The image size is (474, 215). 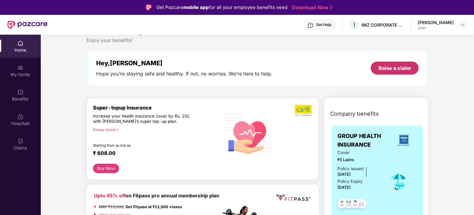 I want to click on img: Logo, so click(x=149, y=7).